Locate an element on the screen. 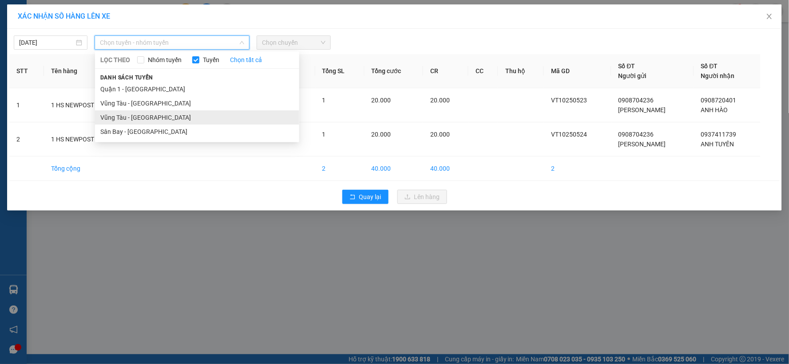 This screenshot has height=364, width=789. span: close is located at coordinates (769, 16).